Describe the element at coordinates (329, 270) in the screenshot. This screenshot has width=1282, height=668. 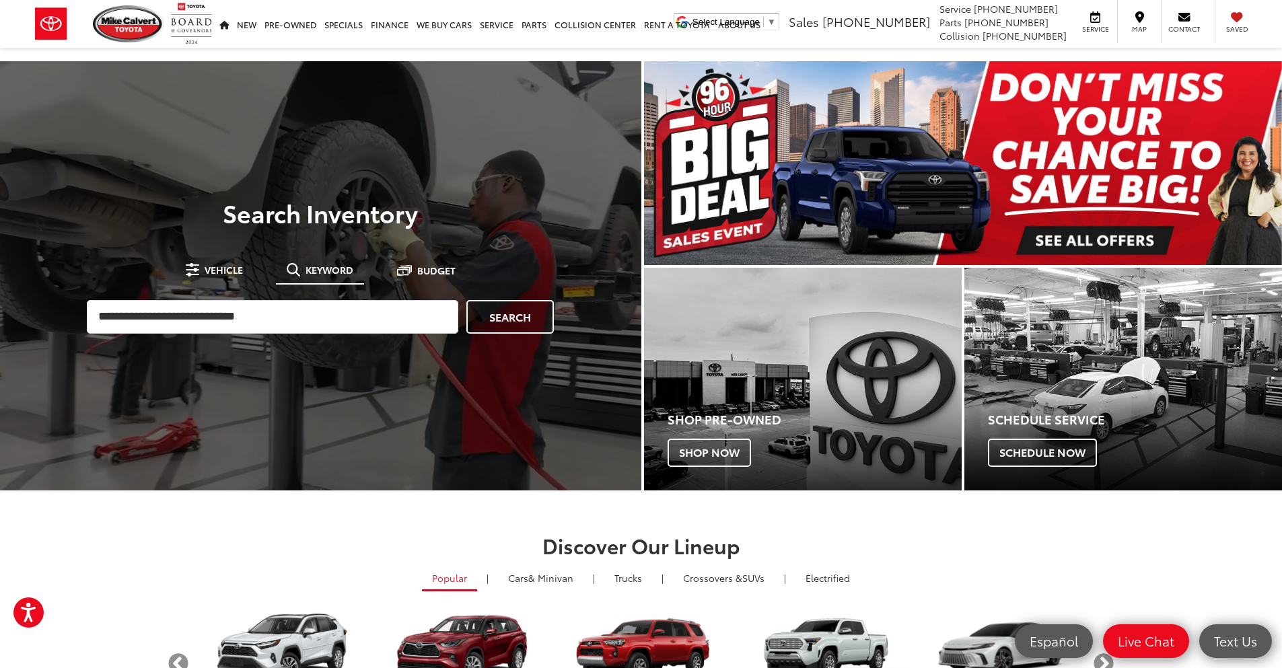
I see `span: Keyword` at that location.